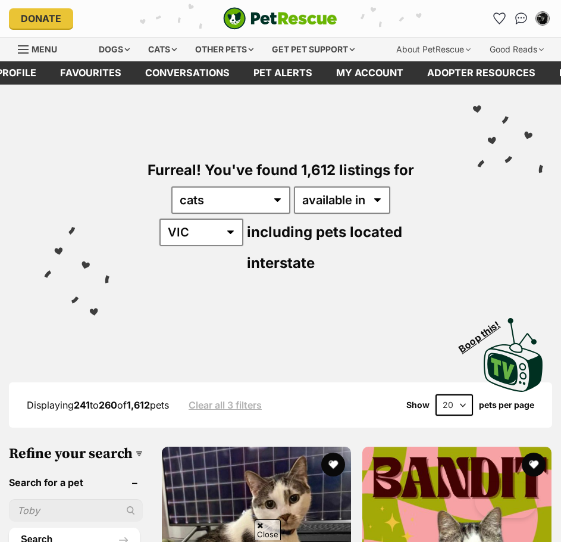 The width and height of the screenshot is (561, 542). Describe the element at coordinates (225, 405) in the screenshot. I see `a: Clear all 3 filters` at that location.